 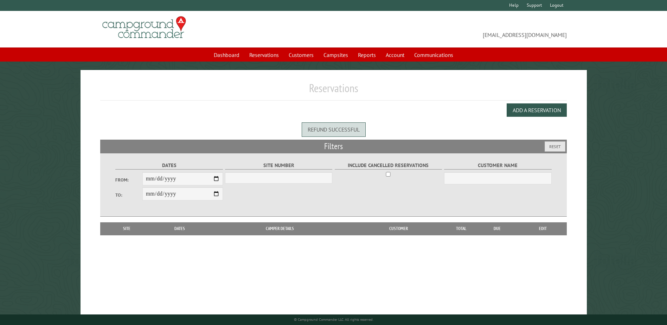 I want to click on label: From:, so click(x=129, y=180).